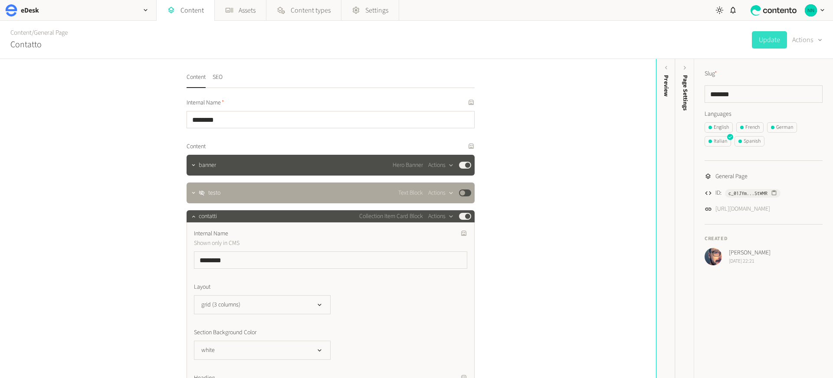 This screenshot has height=378, width=833. What do you see at coordinates (711, 74) in the screenshot?
I see `label: Slug` at bounding box center [711, 74].